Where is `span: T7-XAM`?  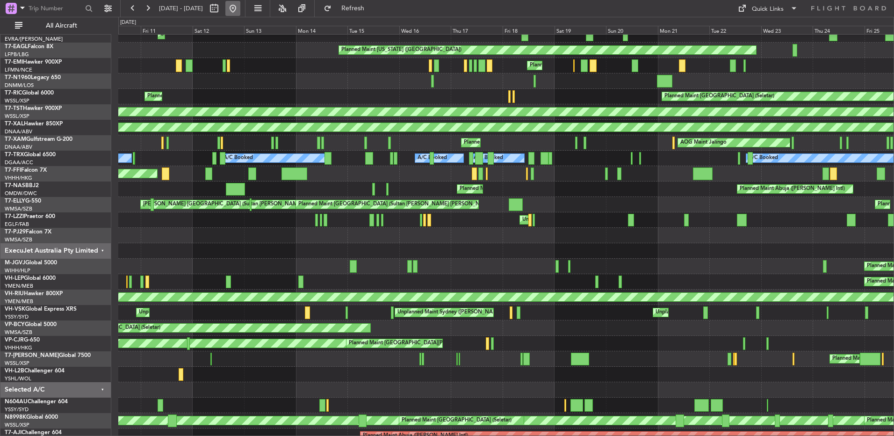 span: T7-XAM is located at coordinates (15, 139).